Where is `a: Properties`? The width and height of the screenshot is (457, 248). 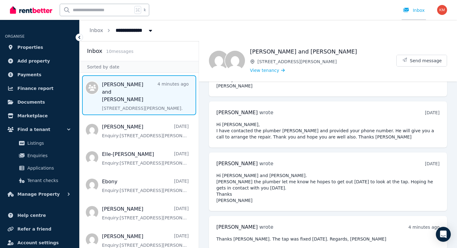
a: Properties is located at coordinates (40, 47).